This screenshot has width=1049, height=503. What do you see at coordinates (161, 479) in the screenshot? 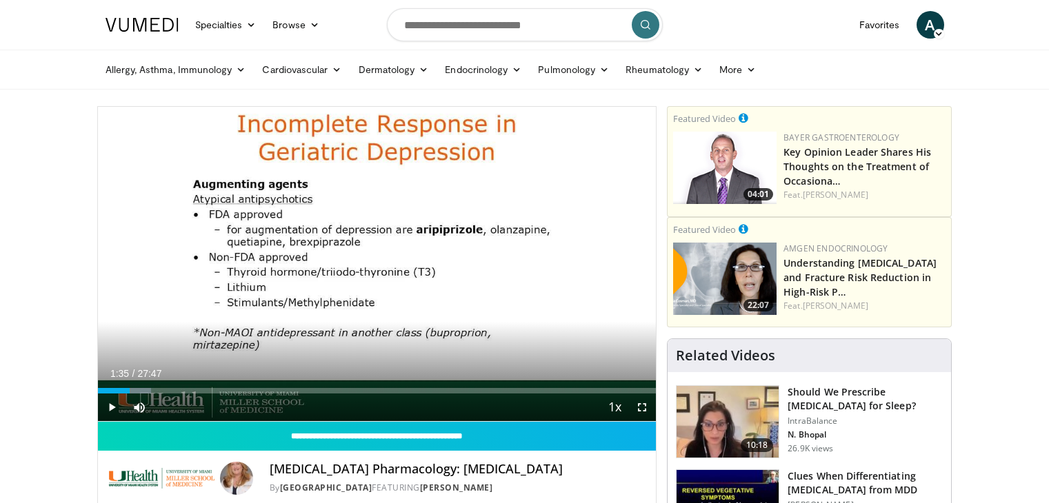
I see `img: University of Miami` at bounding box center [161, 479].